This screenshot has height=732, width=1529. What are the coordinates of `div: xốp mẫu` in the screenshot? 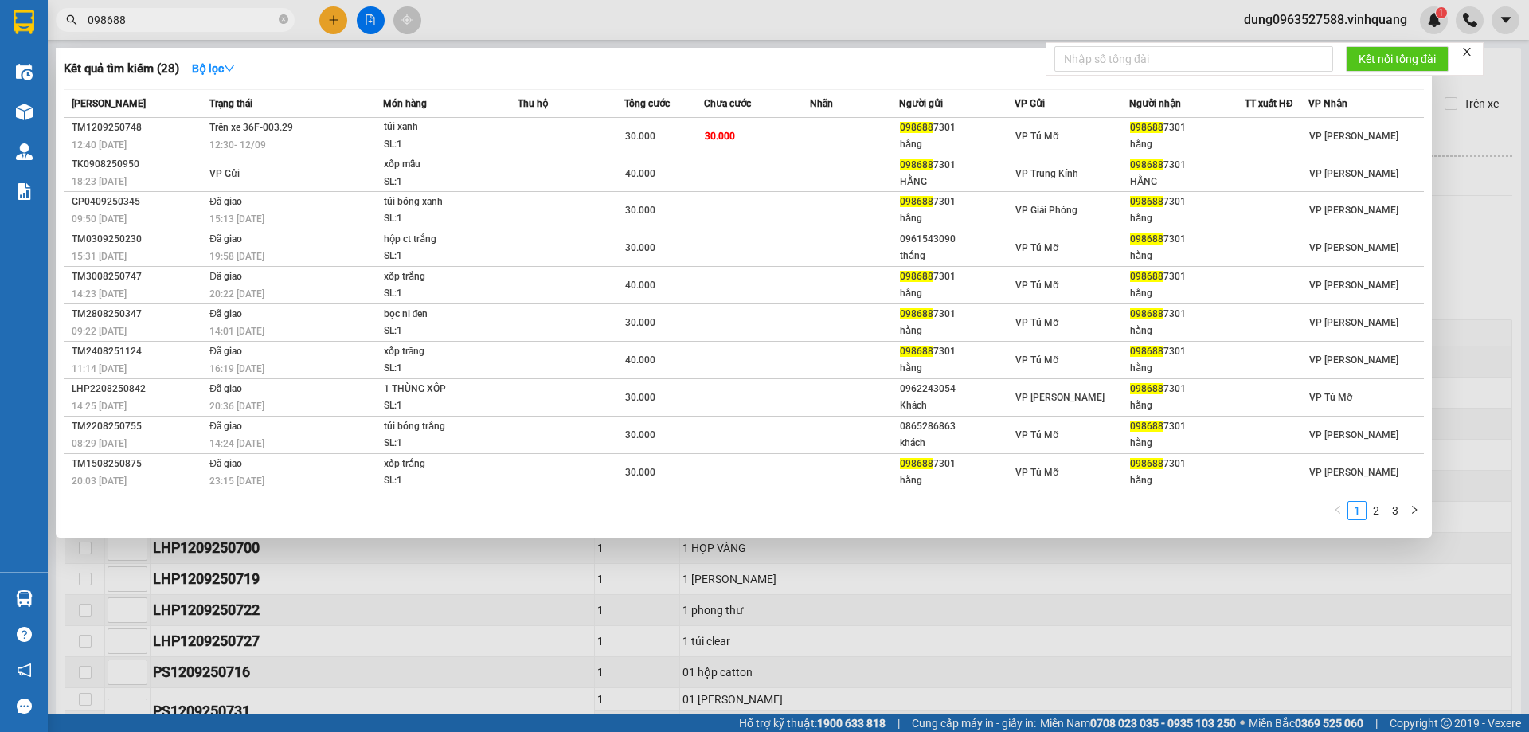 It's located at (444, 165).